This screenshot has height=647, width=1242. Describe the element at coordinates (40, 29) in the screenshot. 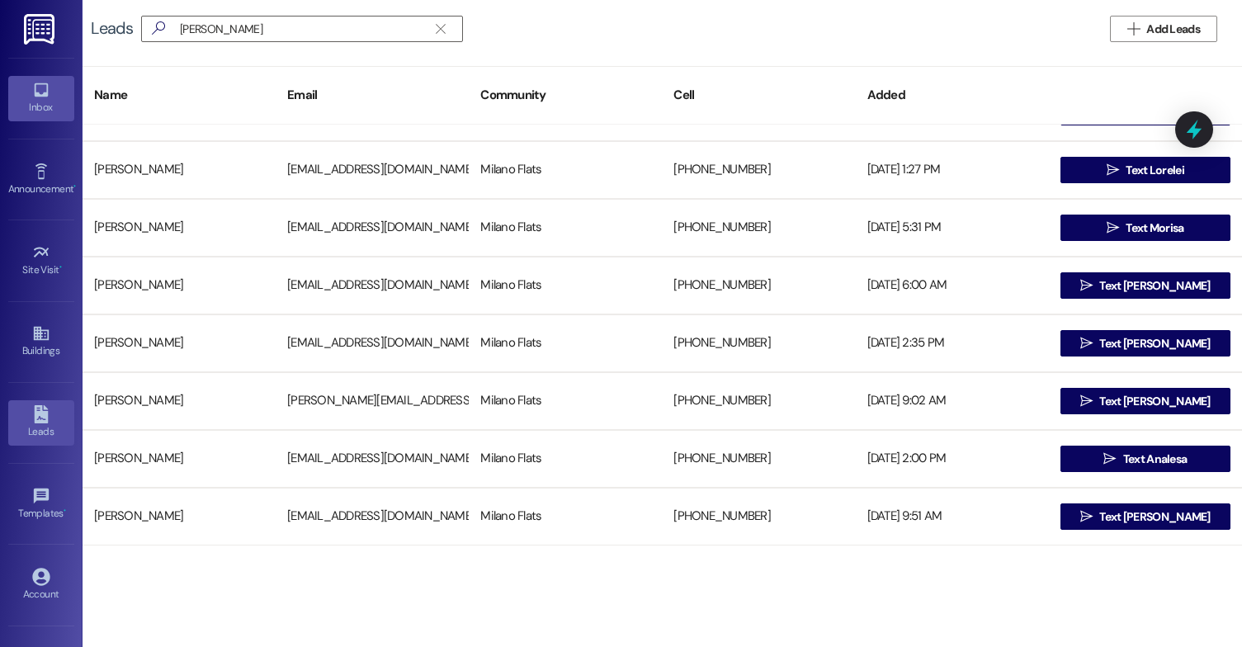

I see `img: ResiDesk Logo` at that location.